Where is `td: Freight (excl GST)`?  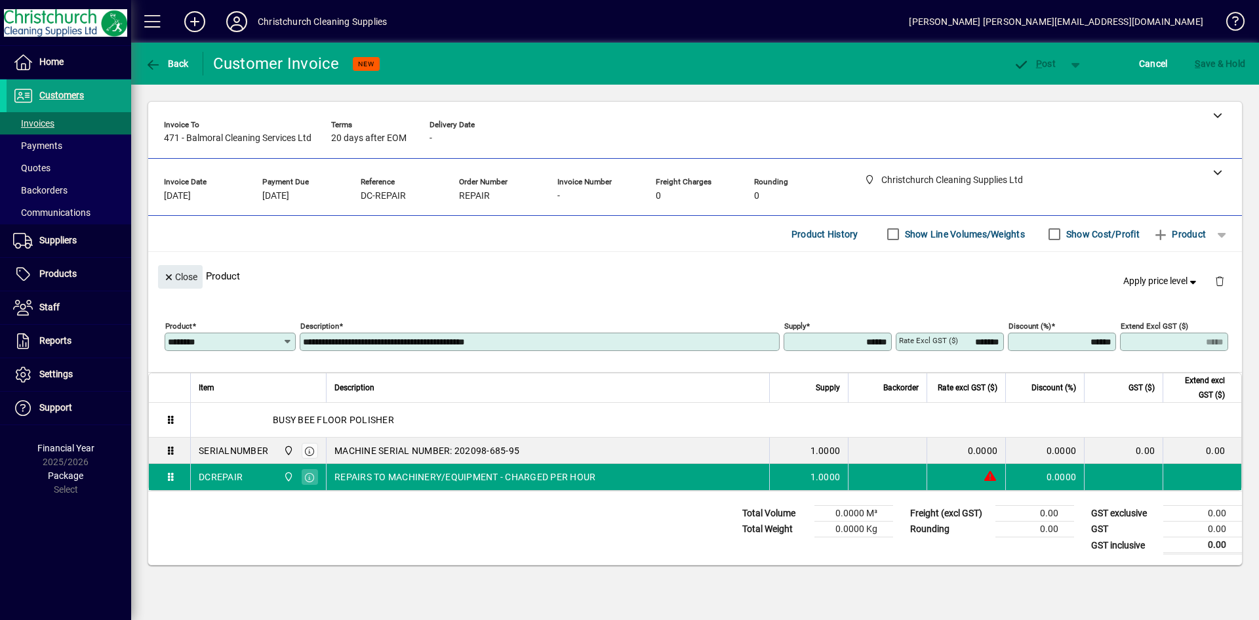
td: Freight (excl GST) is located at coordinates (950, 513).